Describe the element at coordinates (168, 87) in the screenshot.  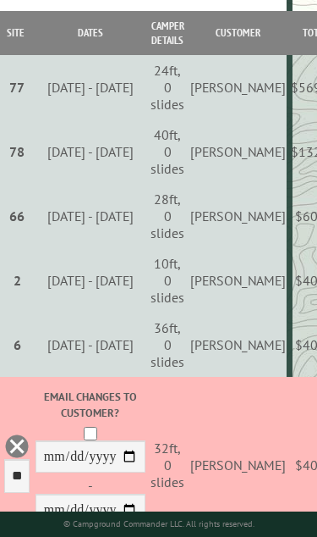
I see `td: 24ft, 0 slides` at that location.